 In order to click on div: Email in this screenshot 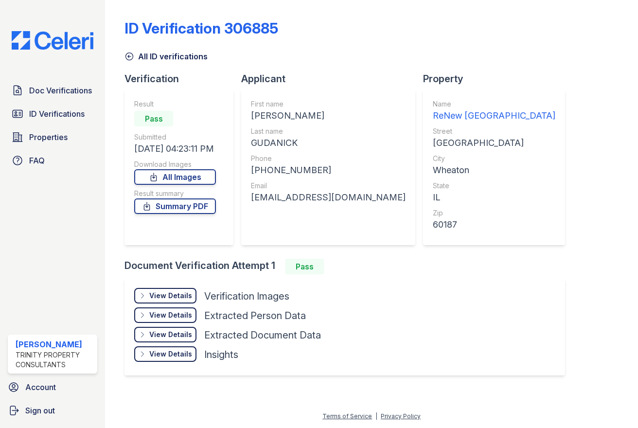, I will do `click(328, 186)`.